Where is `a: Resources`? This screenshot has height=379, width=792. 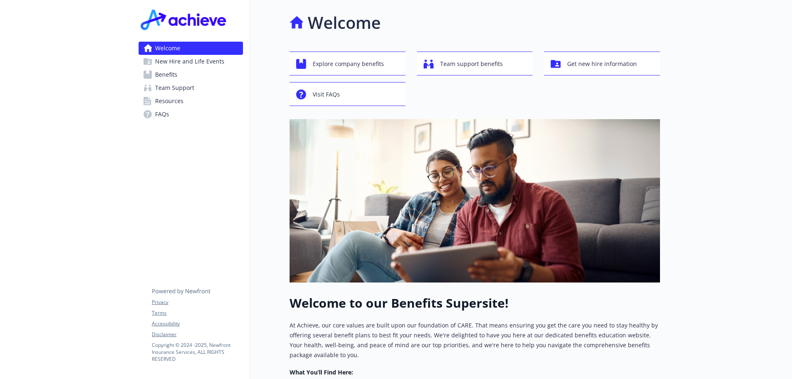 a: Resources is located at coordinates (191, 101).